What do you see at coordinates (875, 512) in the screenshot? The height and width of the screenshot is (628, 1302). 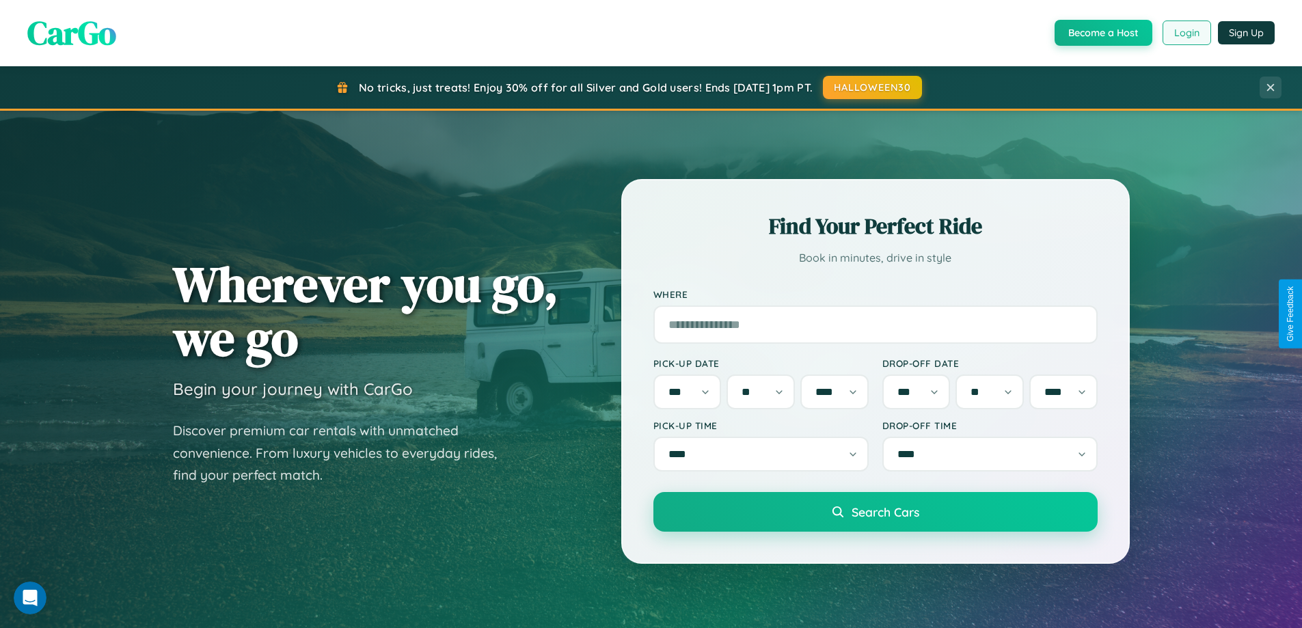 I see `button: Search Cars` at bounding box center [875, 512].